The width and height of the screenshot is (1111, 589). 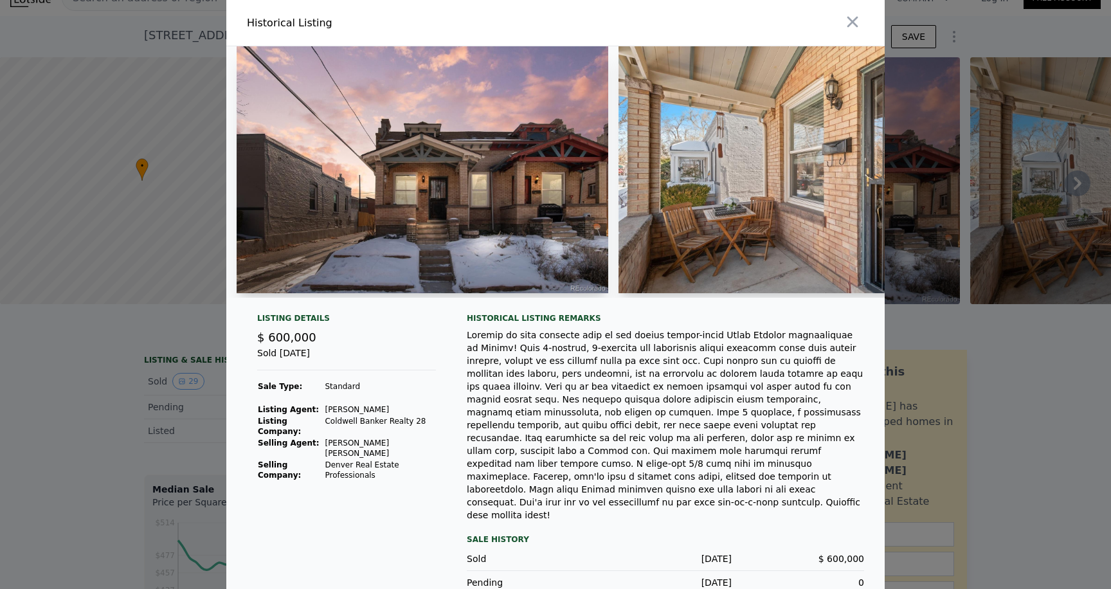 What do you see at coordinates (280, 386) in the screenshot?
I see `strong: Sale Type:` at bounding box center [280, 386].